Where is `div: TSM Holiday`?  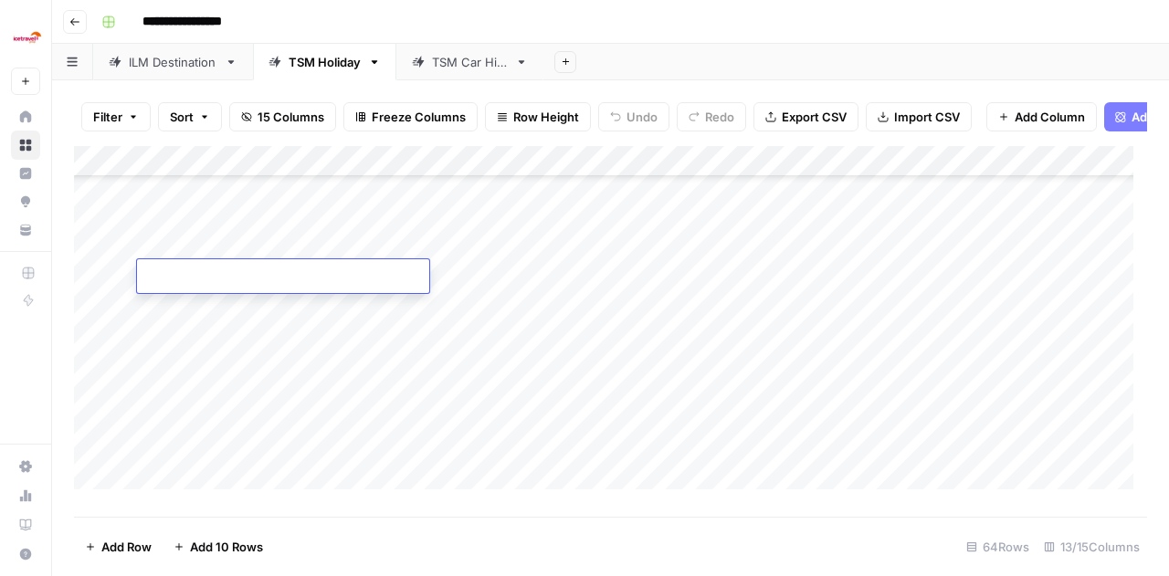 div: TSM Holiday is located at coordinates (324, 62).